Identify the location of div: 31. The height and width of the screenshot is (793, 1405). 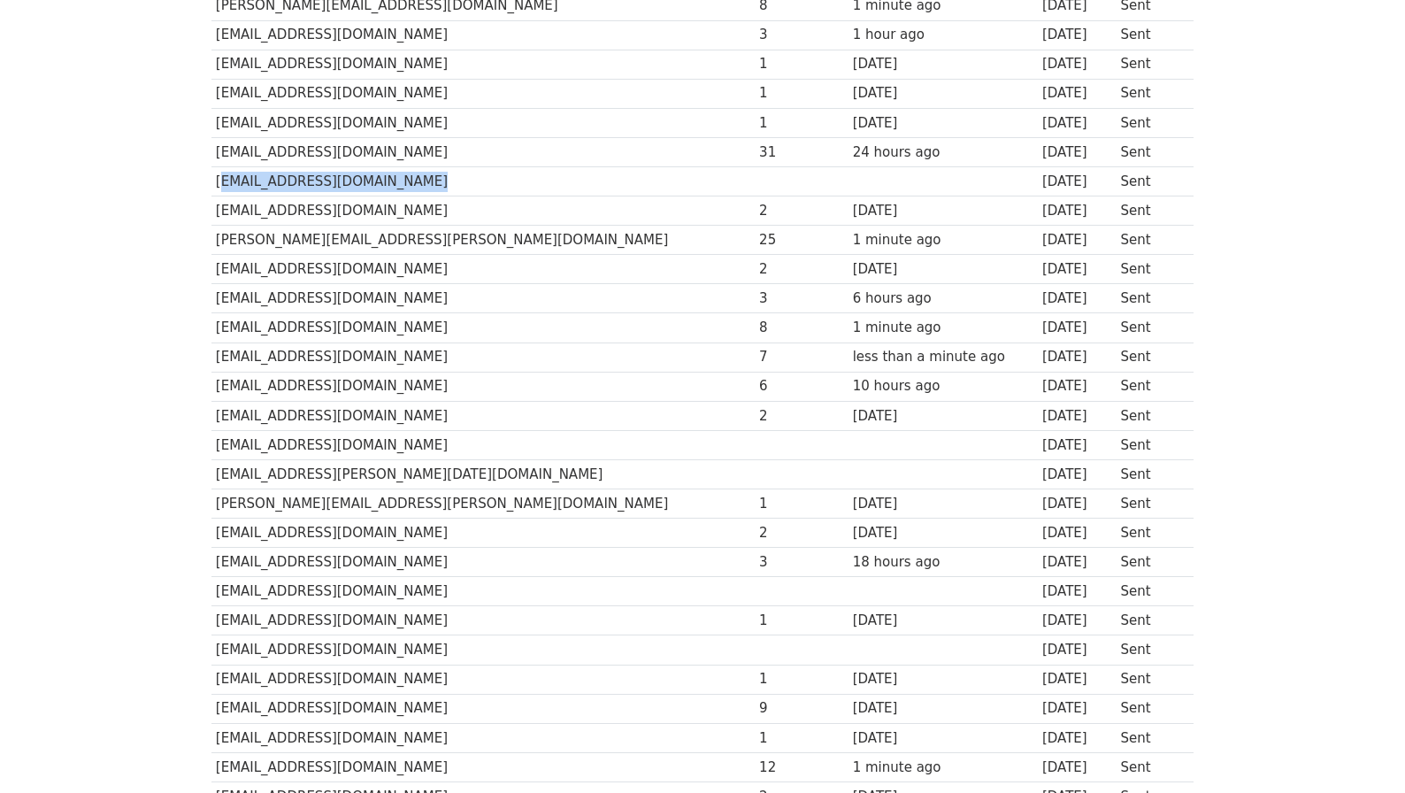
(802, 152).